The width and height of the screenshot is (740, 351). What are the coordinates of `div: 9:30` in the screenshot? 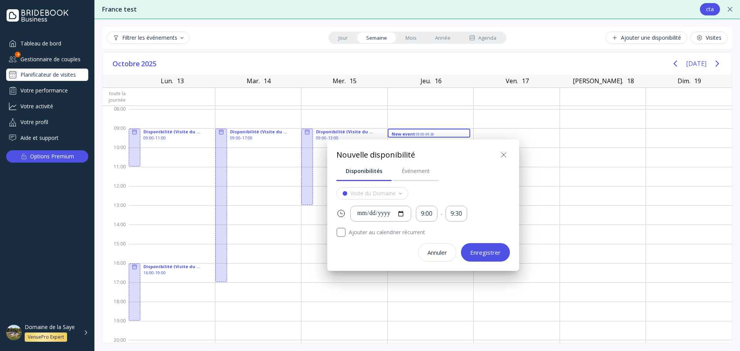 It's located at (456, 213).